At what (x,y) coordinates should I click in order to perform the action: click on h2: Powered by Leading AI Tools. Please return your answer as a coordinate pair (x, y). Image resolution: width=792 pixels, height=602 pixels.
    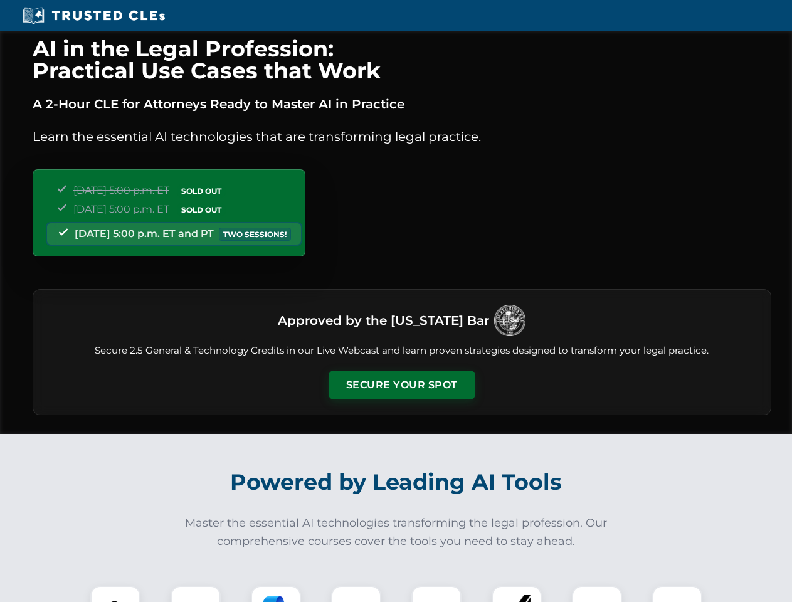
    Looking at the image, I should click on (396, 482).